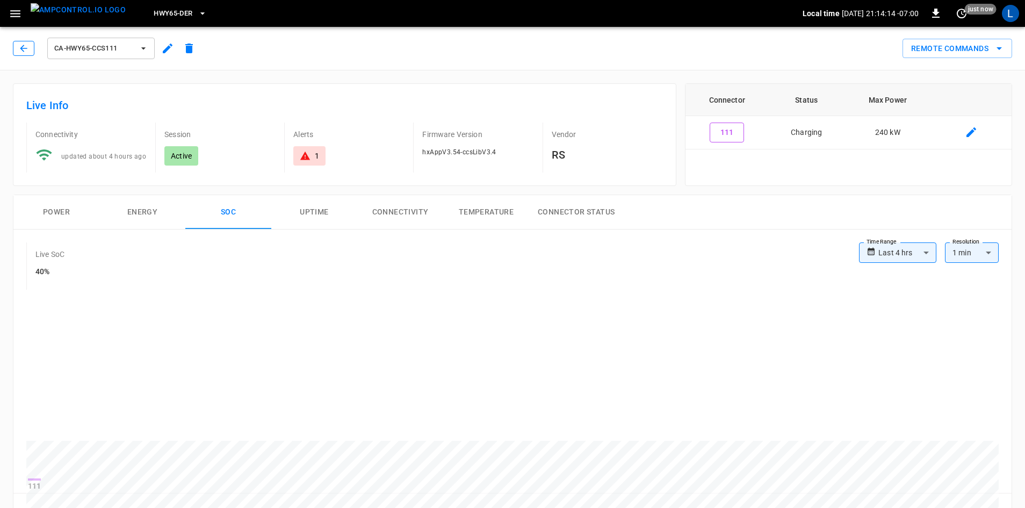 This screenshot has height=508, width=1025. Describe the element at coordinates (607, 134) in the screenshot. I see `p: Vendor` at that location.